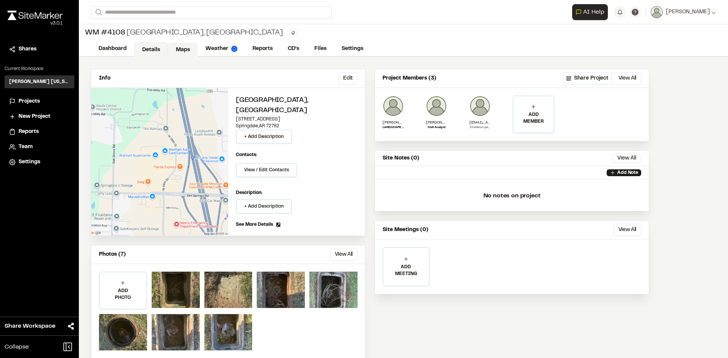 The image size is (728, 358). What do you see at coordinates (35, 24) in the screenshot?
I see `div: Oh geez...please don't...` at bounding box center [35, 24].